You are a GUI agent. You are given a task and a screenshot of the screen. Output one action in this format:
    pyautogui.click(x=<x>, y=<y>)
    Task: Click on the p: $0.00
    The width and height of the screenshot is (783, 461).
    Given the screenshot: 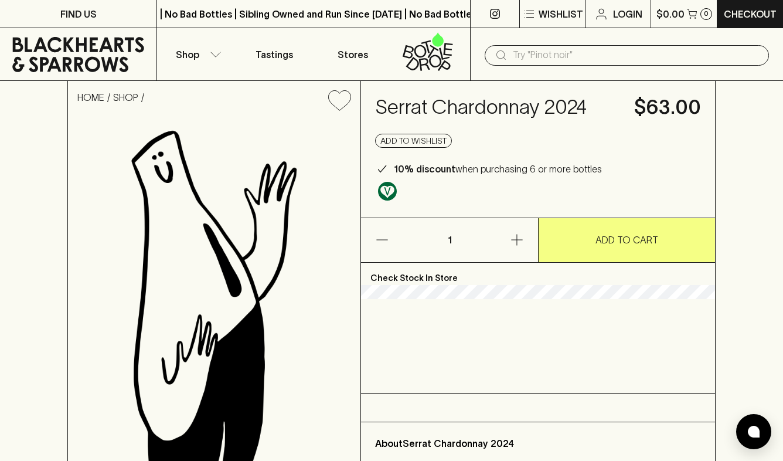 What is the action you would take?
    pyautogui.click(x=671, y=14)
    